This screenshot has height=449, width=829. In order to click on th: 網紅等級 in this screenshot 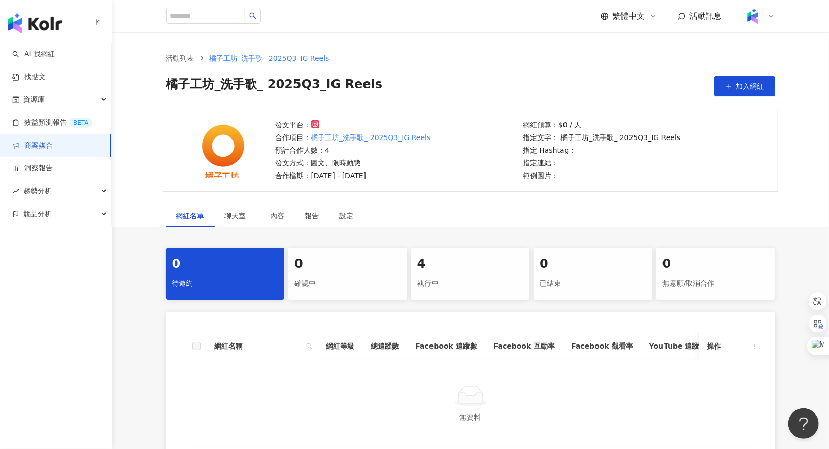, I will do `click(341, 346)`.